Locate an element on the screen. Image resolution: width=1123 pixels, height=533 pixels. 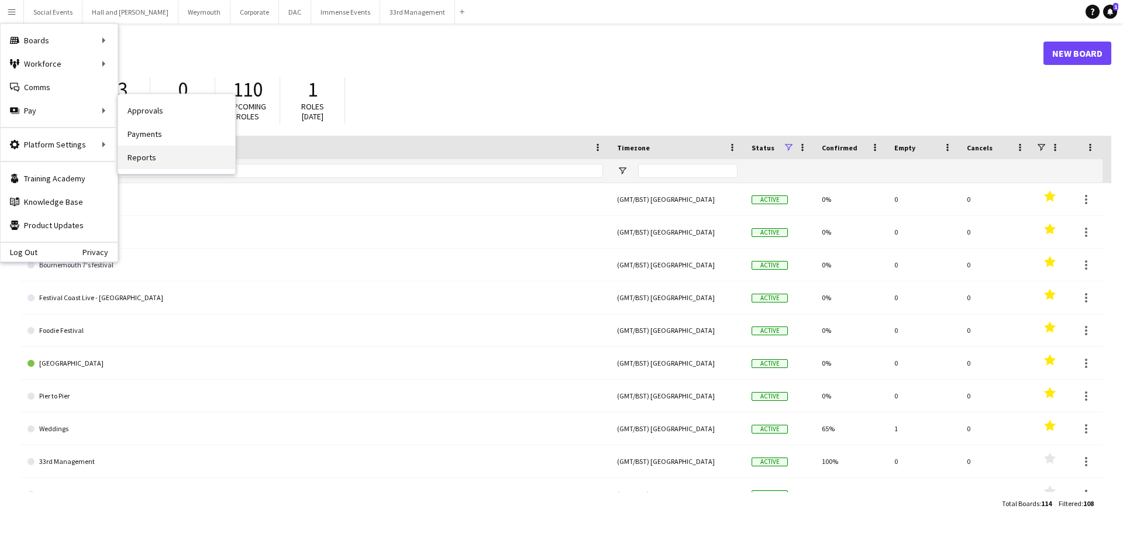
button: Immense Events is located at coordinates (346, 12).